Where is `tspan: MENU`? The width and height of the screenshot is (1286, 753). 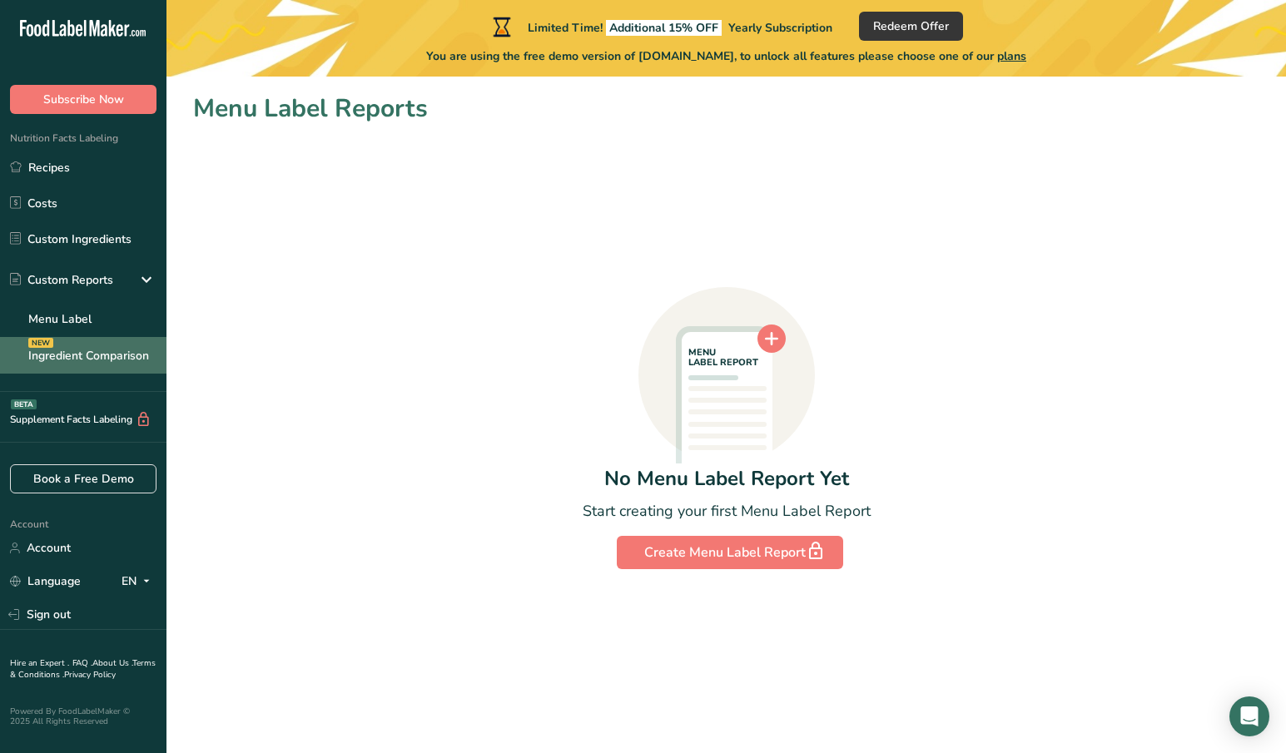
tspan: MENU is located at coordinates (702, 352).